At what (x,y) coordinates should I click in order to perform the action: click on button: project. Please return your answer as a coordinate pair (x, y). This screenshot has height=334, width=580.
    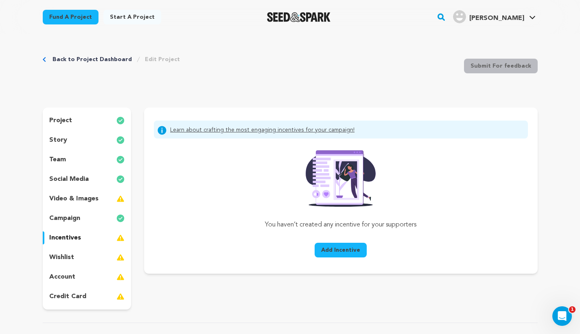
    Looking at the image, I should click on (87, 120).